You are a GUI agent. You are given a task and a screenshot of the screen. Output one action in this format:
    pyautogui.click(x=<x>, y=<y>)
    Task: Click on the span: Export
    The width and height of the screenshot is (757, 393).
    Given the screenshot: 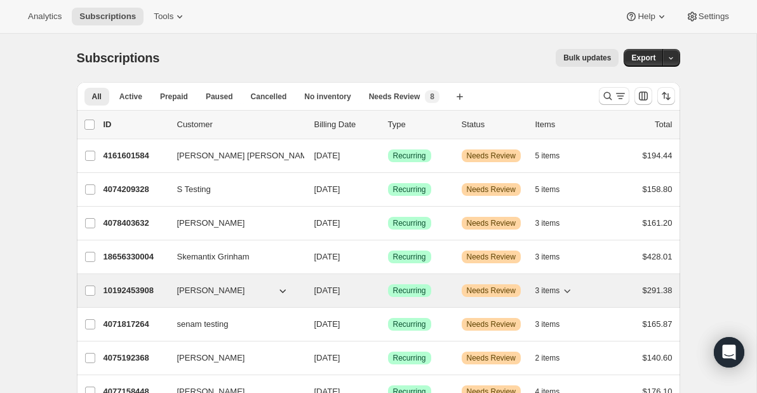 What is the action you would take?
    pyautogui.click(x=644, y=58)
    